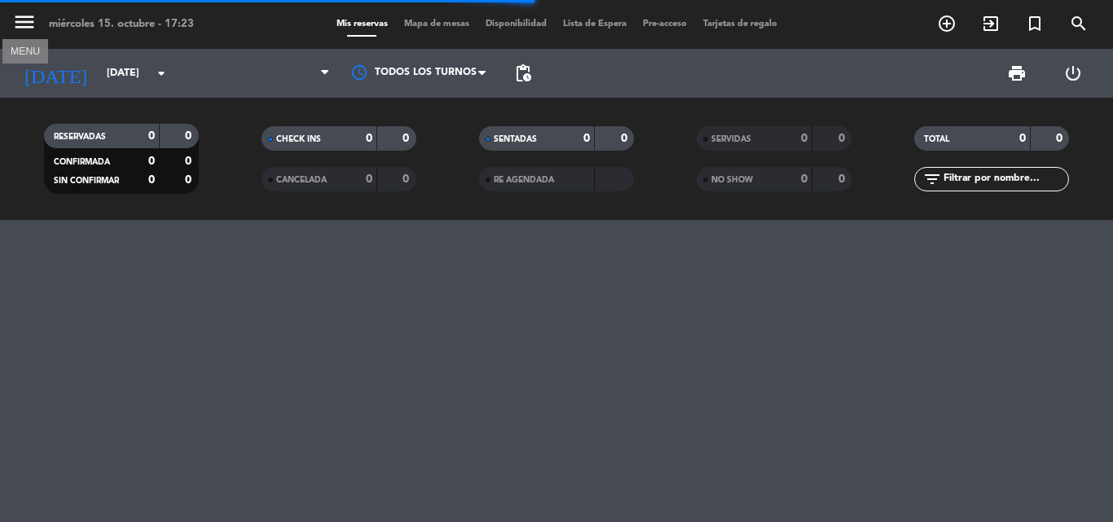  I want to click on span: RESERVADAS, so click(80, 137).